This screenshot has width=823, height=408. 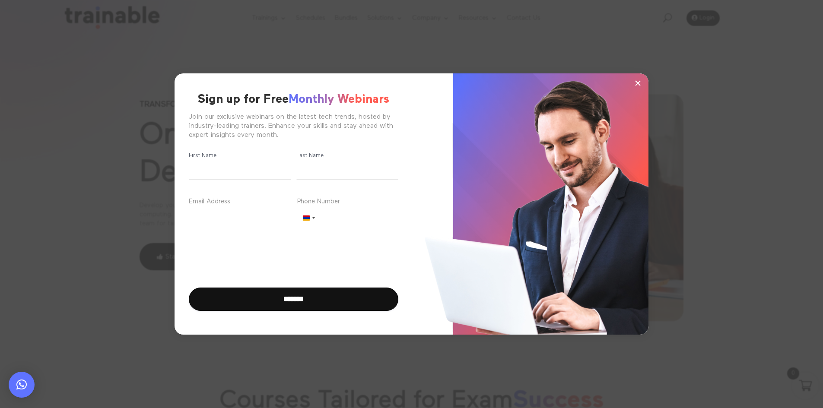 I want to click on label: Email Address, so click(x=239, y=201).